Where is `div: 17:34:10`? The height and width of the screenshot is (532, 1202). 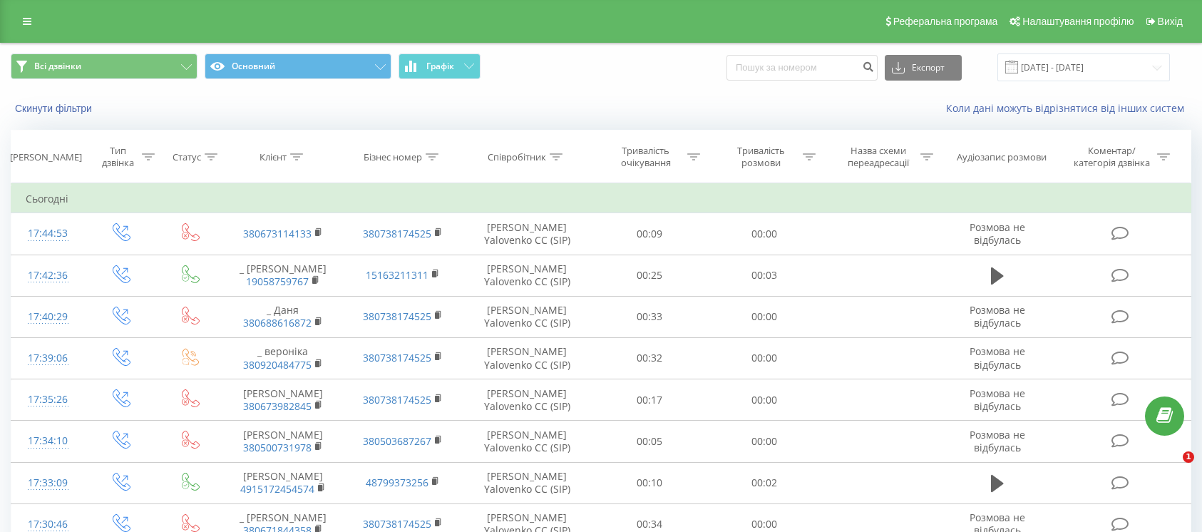
div: 17:34:10 is located at coordinates (48, 441).